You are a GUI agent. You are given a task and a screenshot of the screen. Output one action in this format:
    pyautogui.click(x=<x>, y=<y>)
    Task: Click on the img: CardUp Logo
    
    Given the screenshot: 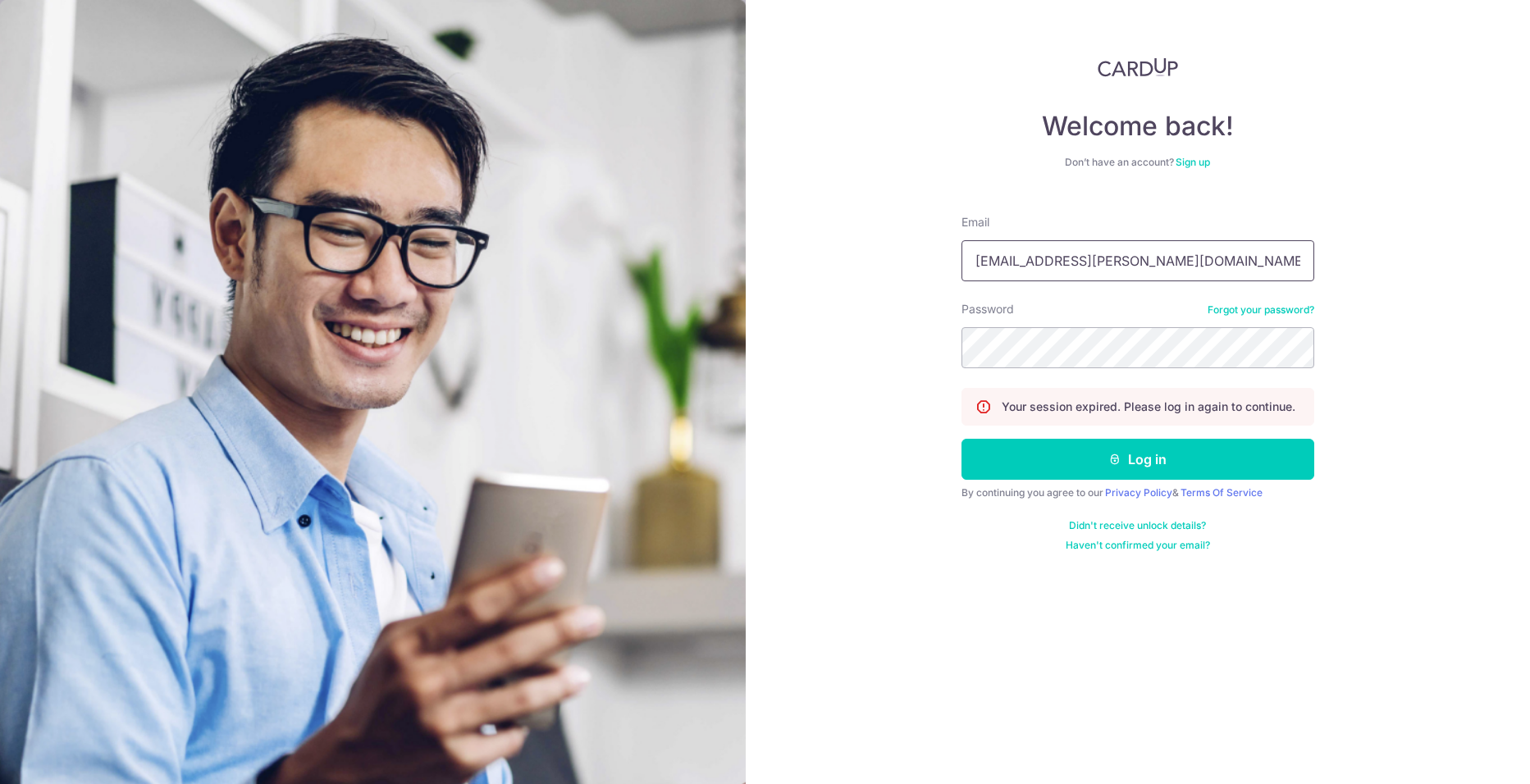 What is the action you would take?
    pyautogui.click(x=1137, y=67)
    